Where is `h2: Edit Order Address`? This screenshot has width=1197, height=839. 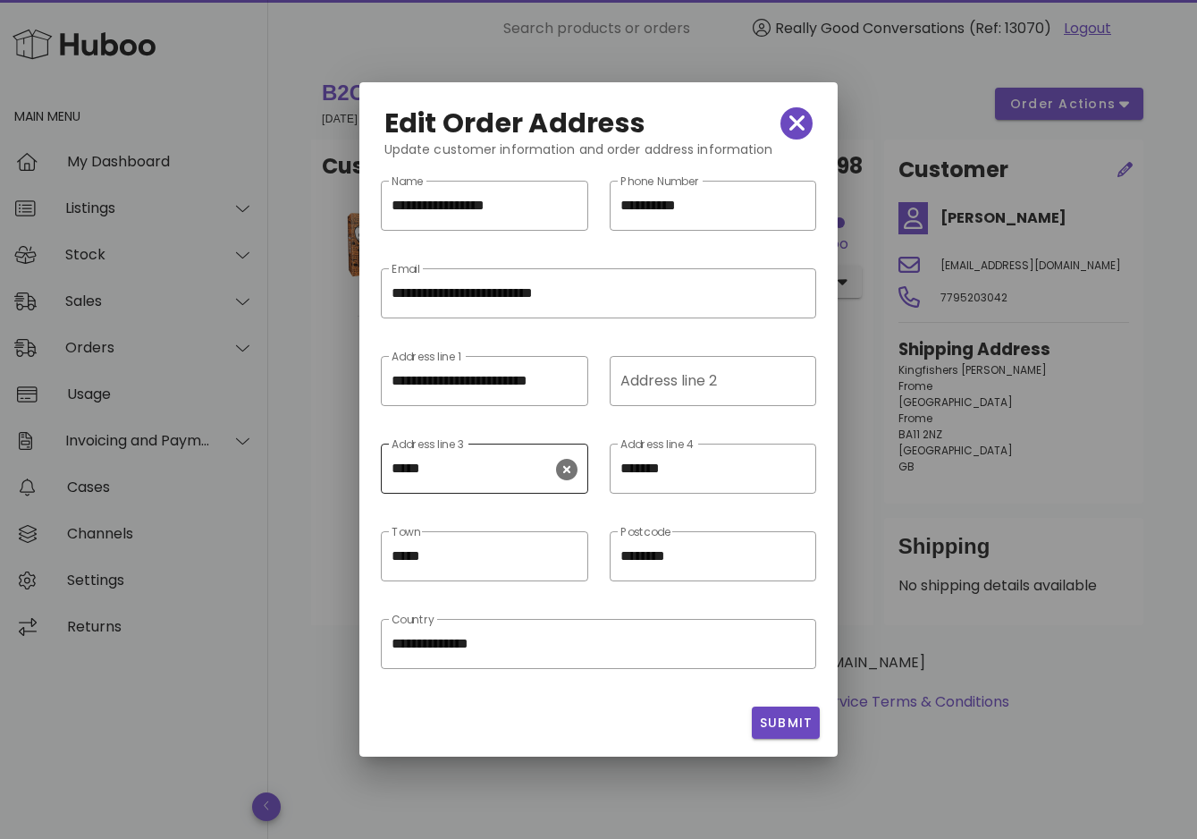 h2: Edit Order Address is located at coordinates (515, 123).